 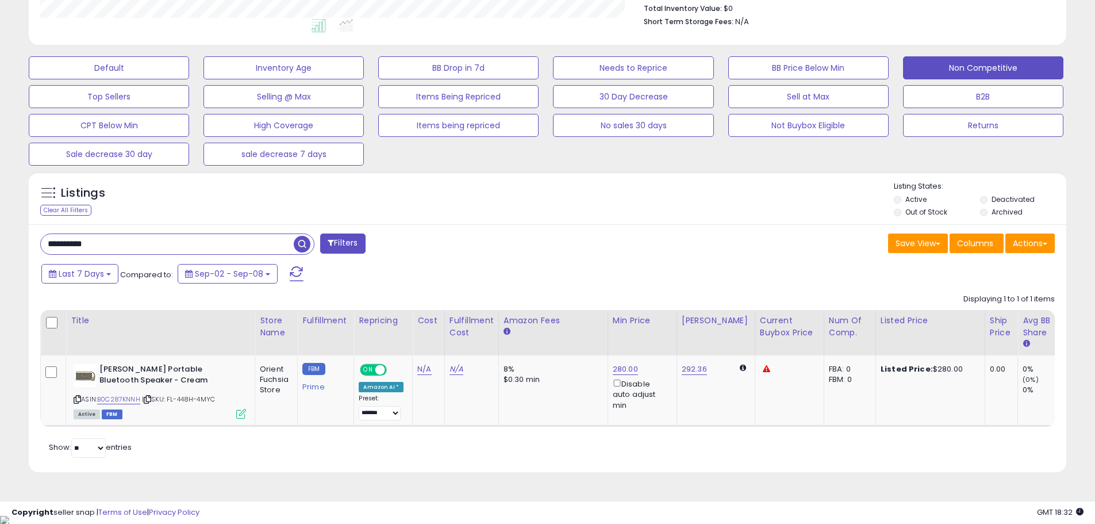 I want to click on div: Avg BB Share, so click(x=1044, y=327).